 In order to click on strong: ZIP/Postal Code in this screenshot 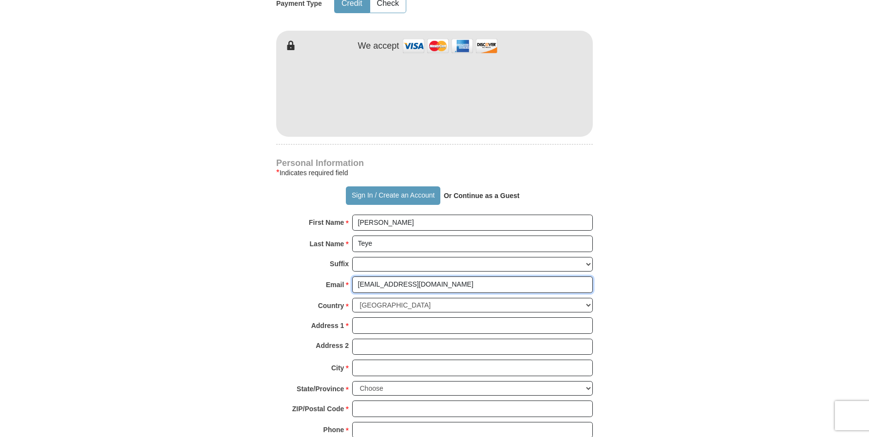, I will do `click(318, 409)`.